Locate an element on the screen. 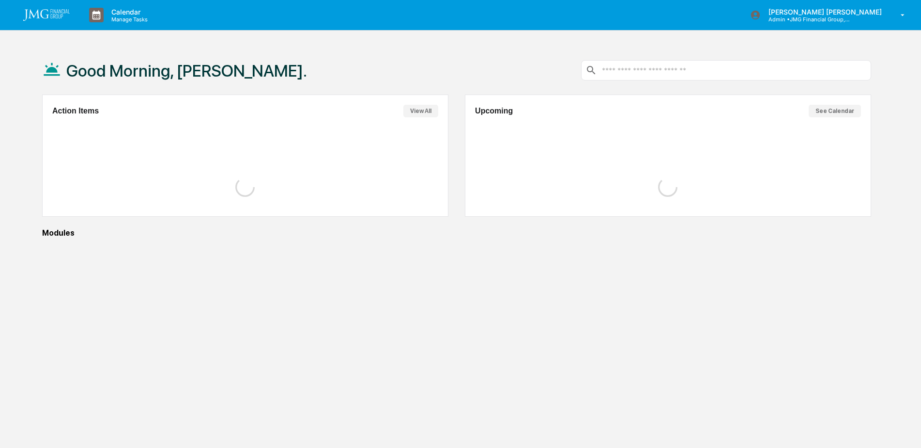  p: Calendar is located at coordinates (128, 12).